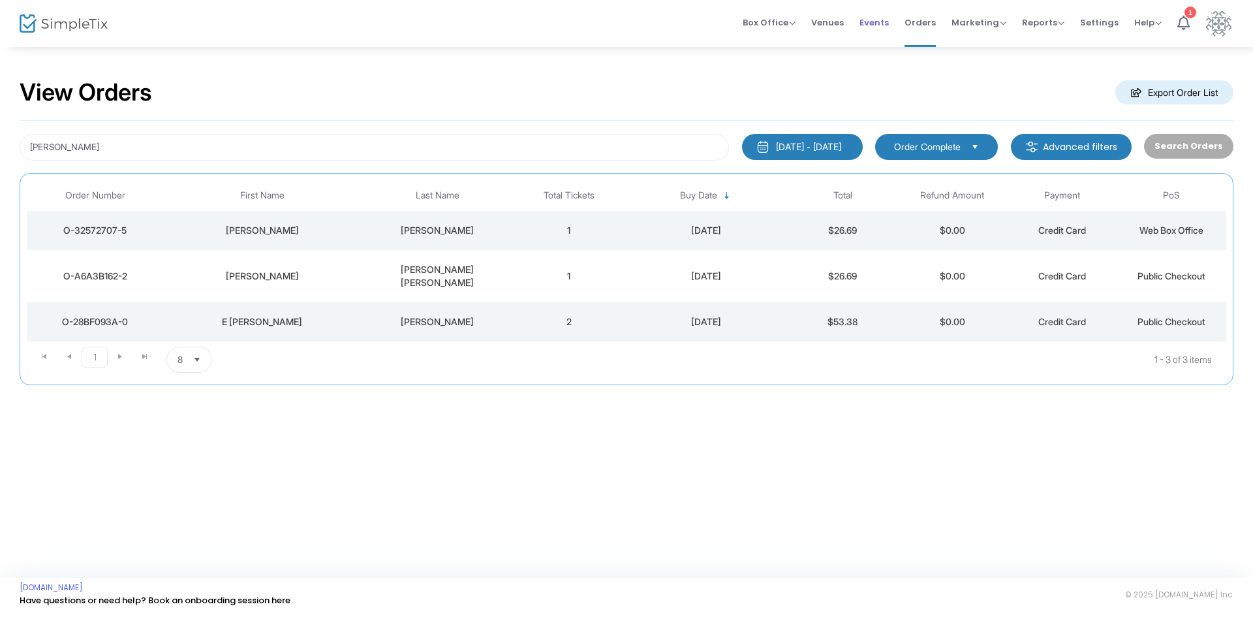 This screenshot has height=617, width=1253. Describe the element at coordinates (180, 359) in the screenshot. I see `span: 8` at that location.